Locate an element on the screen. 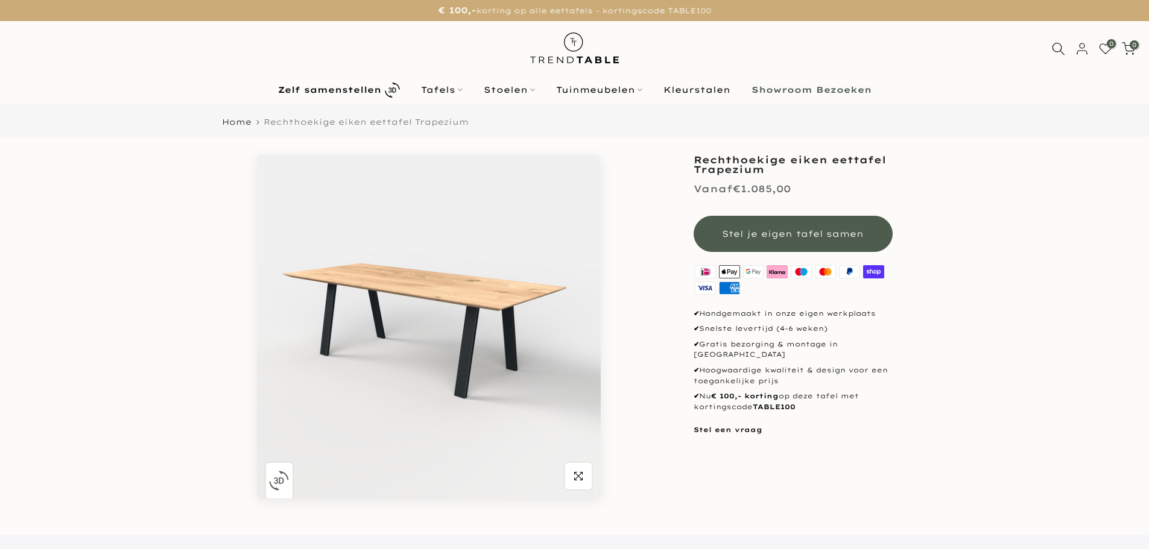 Image resolution: width=1149 pixels, height=549 pixels. span: Rechthoekige eiken eettafel Trapezium is located at coordinates (366, 122).